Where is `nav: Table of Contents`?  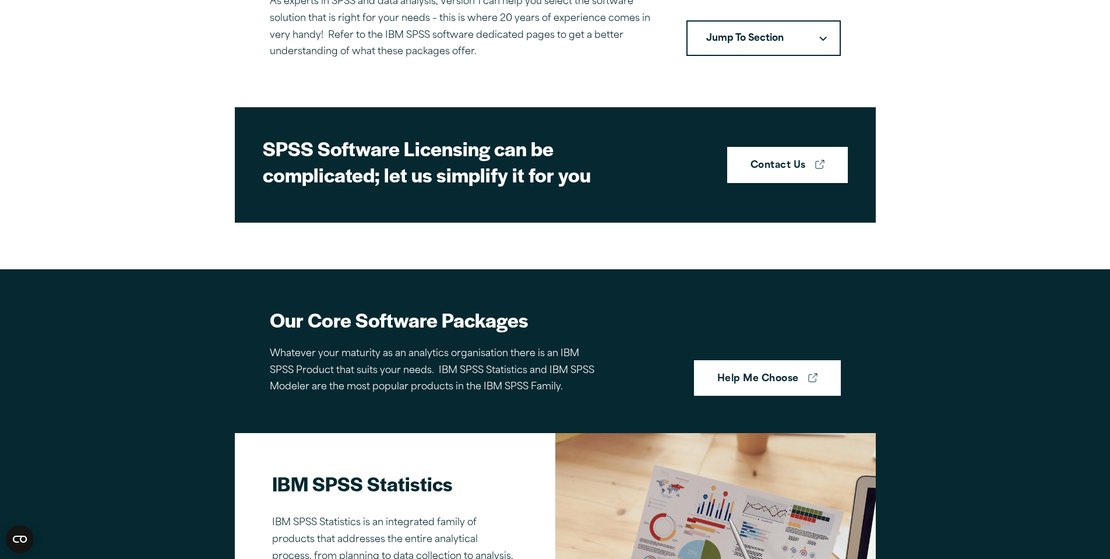
nav: Table of Contents is located at coordinates (763, 38).